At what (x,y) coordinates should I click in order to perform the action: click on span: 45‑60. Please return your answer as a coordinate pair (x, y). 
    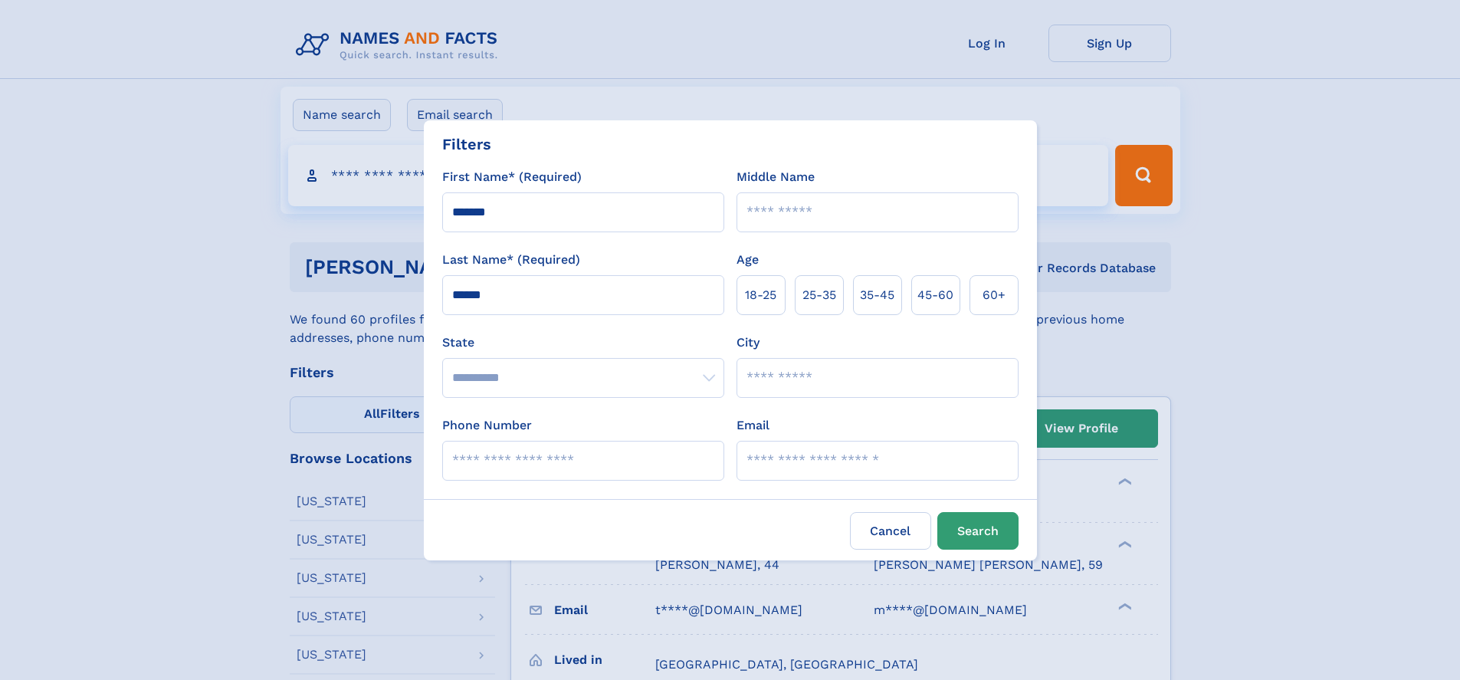
    Looking at the image, I should click on (935, 295).